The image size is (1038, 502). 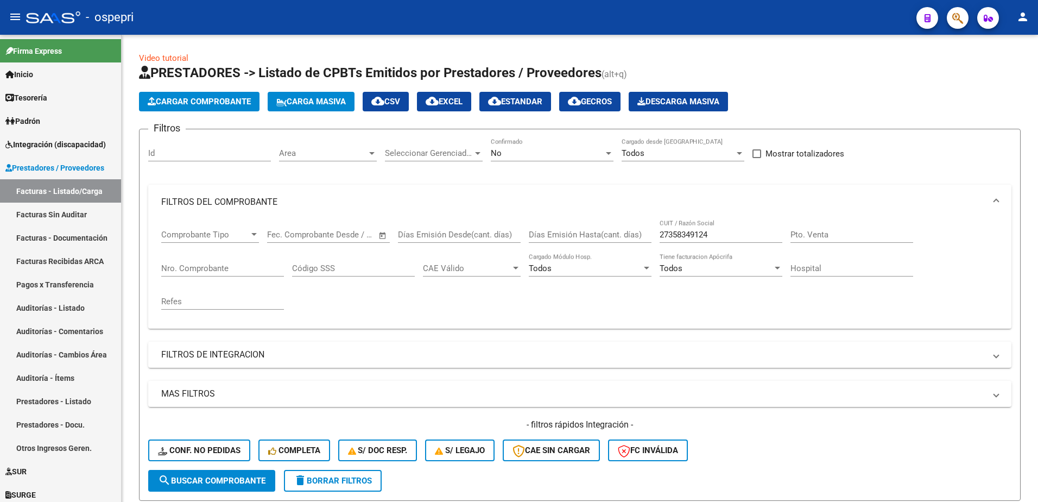 I want to click on button: FC Inválida, so click(x=648, y=450).